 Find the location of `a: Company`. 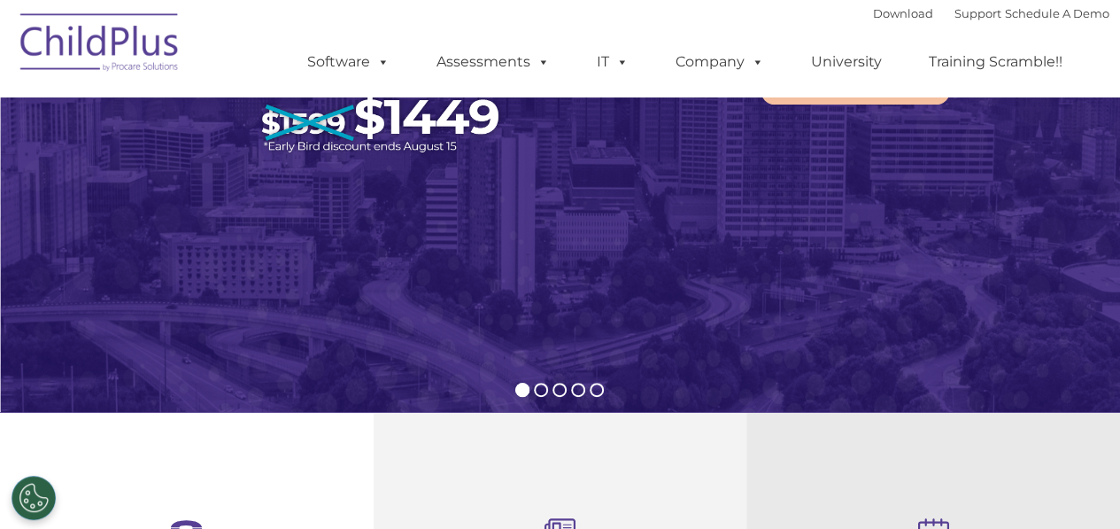

a: Company is located at coordinates (720, 62).